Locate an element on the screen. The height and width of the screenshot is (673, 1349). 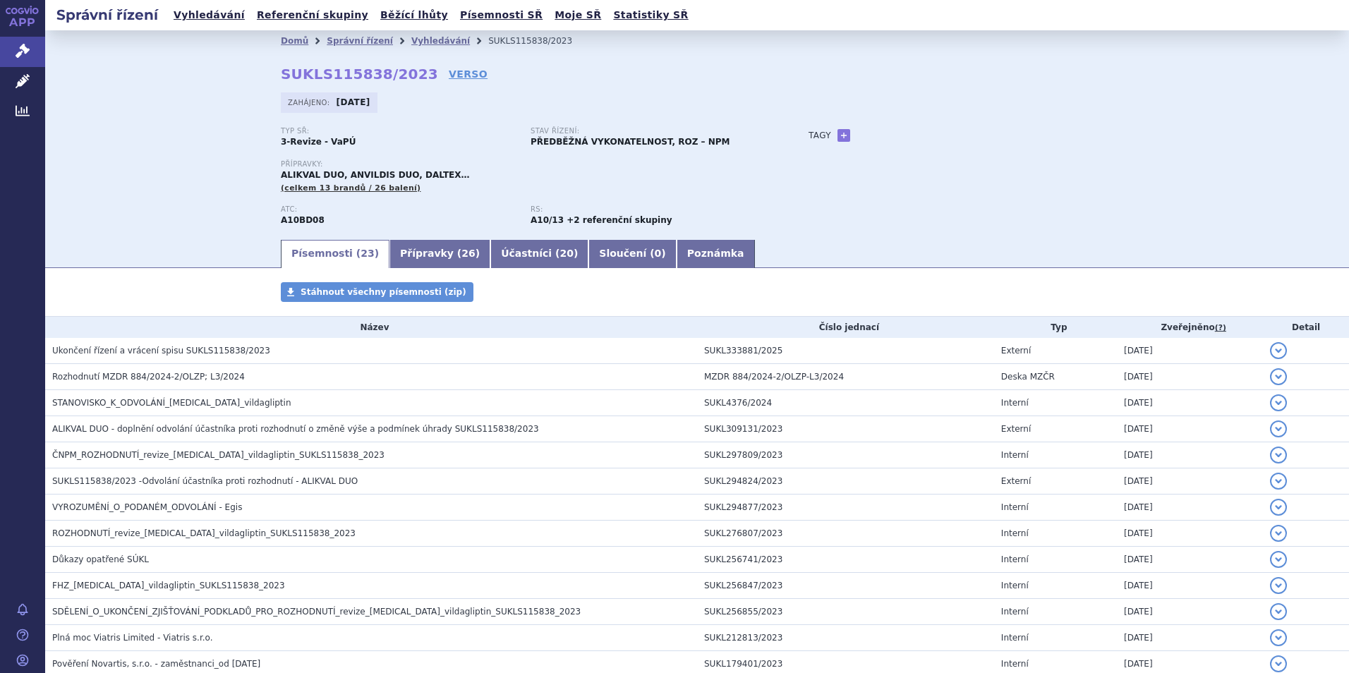
span: ROZHODNUTÍ_revize_metformin_vildagliptin_SUKLS115838_2023 is located at coordinates (204, 534).